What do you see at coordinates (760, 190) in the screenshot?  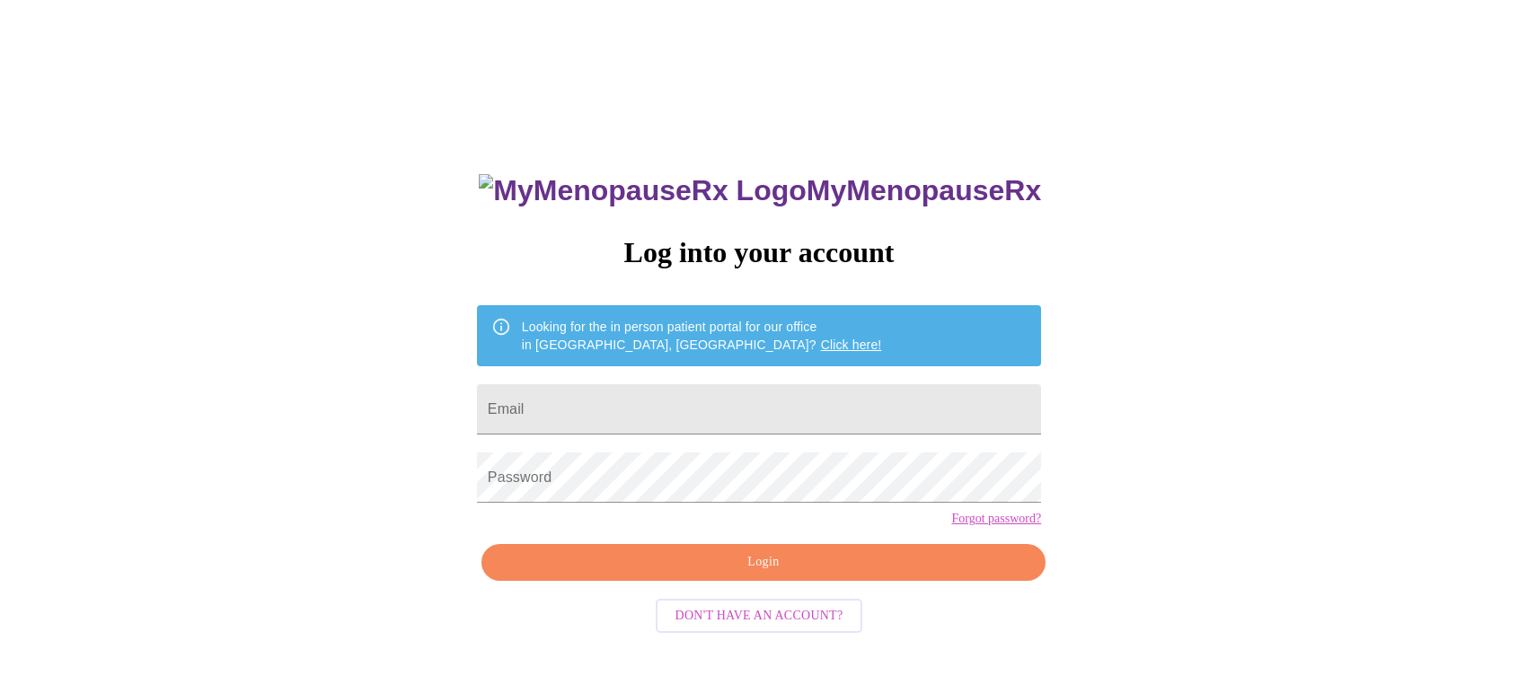 I see `h3: MyMenopauseRx` at bounding box center [760, 190].